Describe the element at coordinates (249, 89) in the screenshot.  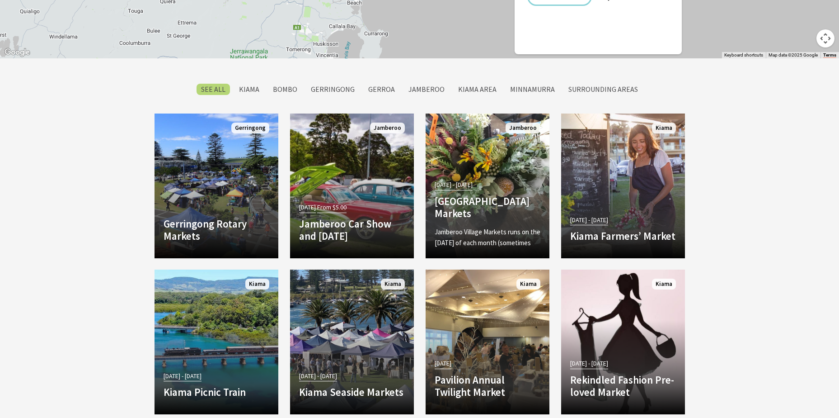
I see `label: Kiama` at that location.